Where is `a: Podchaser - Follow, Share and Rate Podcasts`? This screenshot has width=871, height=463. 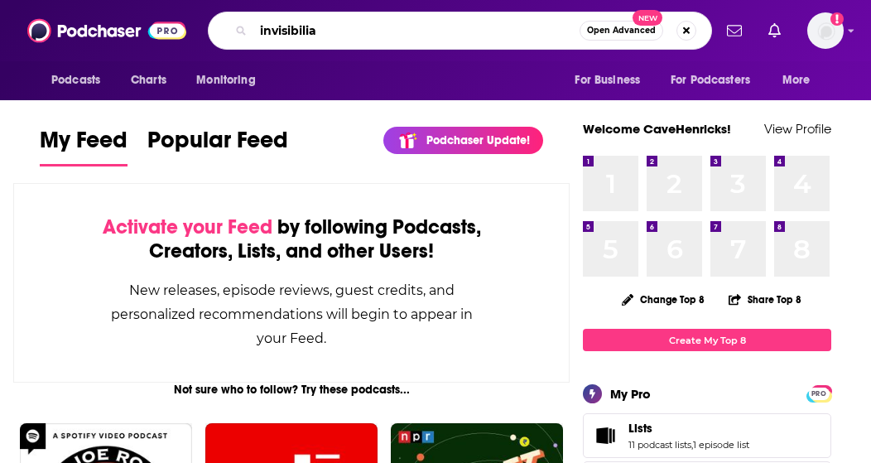 a: Podchaser - Follow, Share and Rate Podcasts is located at coordinates (107, 31).